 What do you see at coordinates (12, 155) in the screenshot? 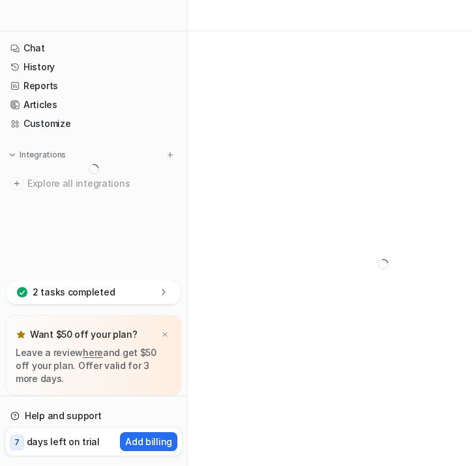
I see `img: expand menu` at bounding box center [12, 155].